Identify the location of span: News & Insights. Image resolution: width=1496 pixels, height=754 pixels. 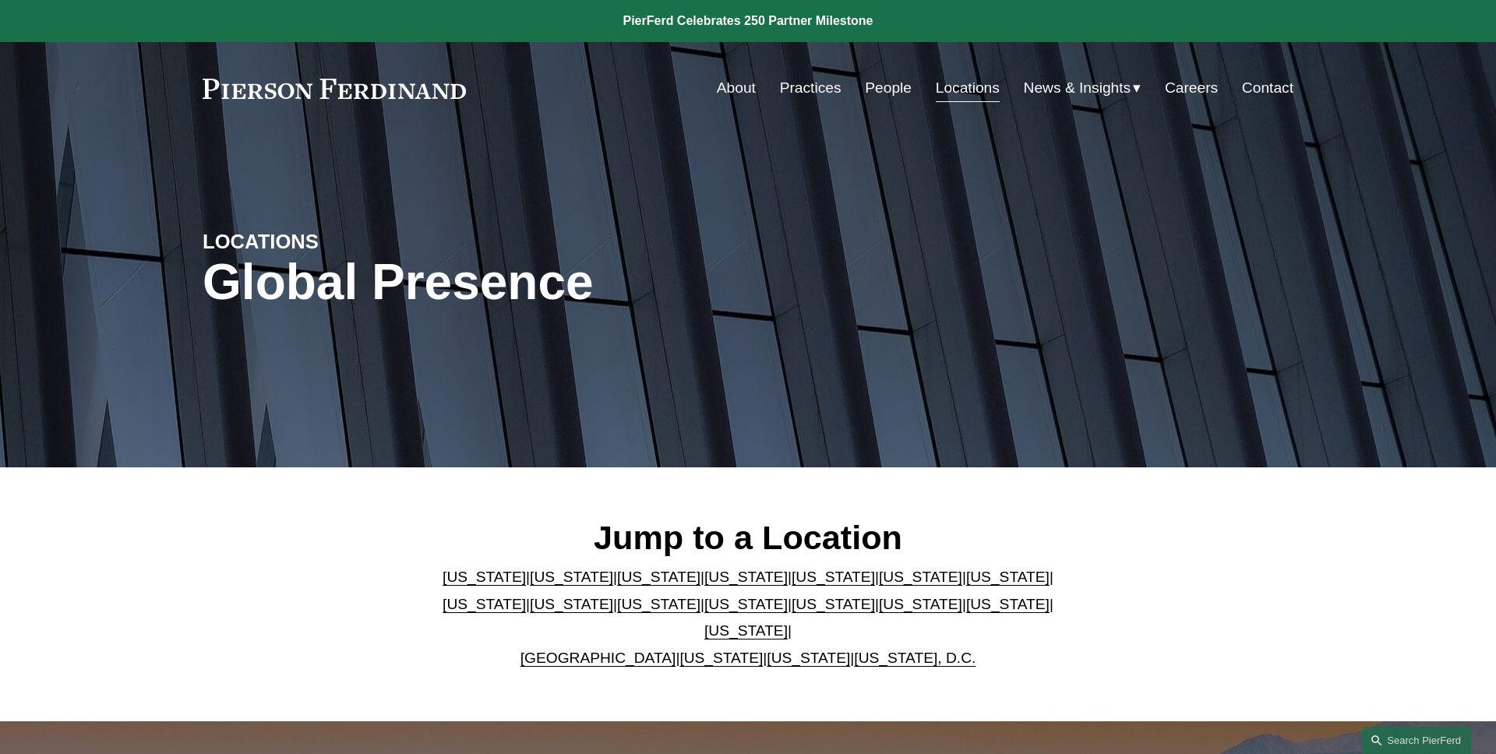
(1078, 88).